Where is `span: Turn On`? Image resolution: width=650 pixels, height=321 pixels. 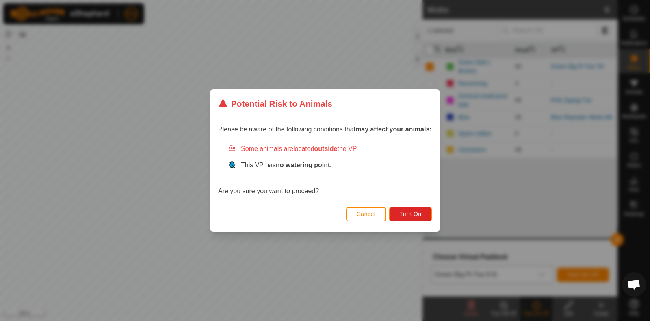 span: Turn On is located at coordinates (411, 214).